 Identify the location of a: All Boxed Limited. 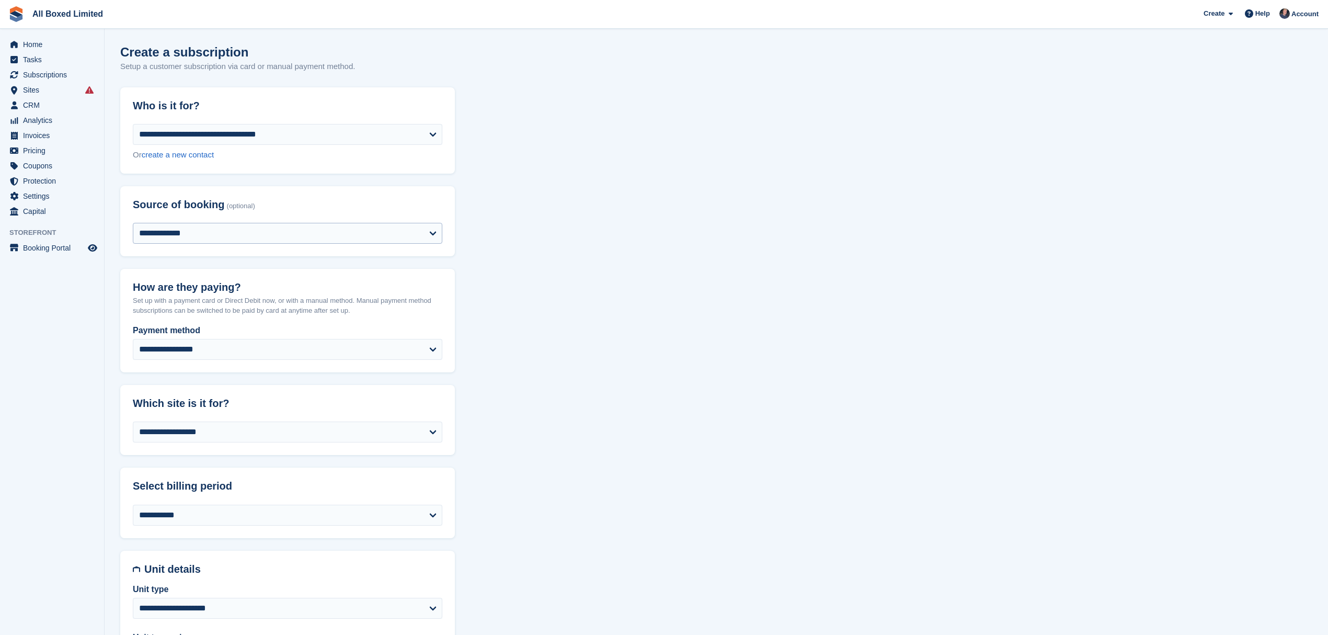
(67, 14).